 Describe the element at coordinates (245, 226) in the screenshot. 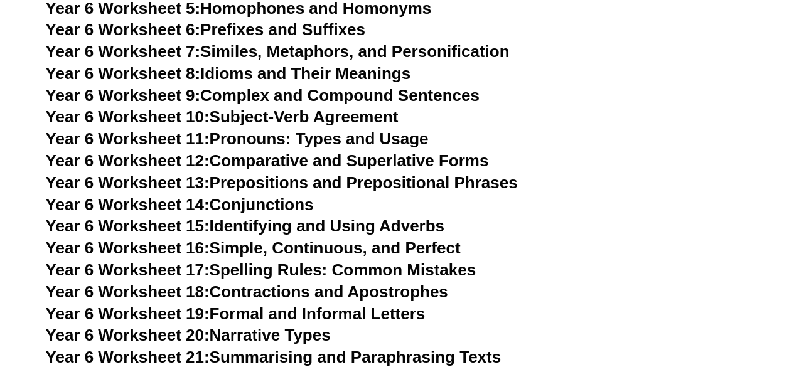

I see `a: Year 6 Worksheet 15:Identifying and Using Adverbs` at that location.